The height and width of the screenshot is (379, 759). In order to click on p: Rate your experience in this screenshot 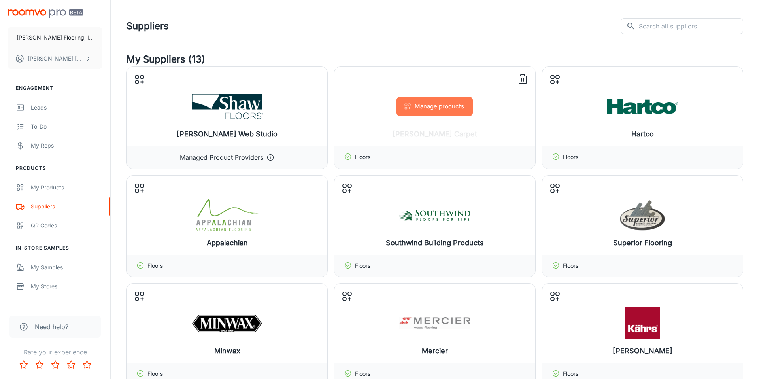, I will do `click(55, 352)`.